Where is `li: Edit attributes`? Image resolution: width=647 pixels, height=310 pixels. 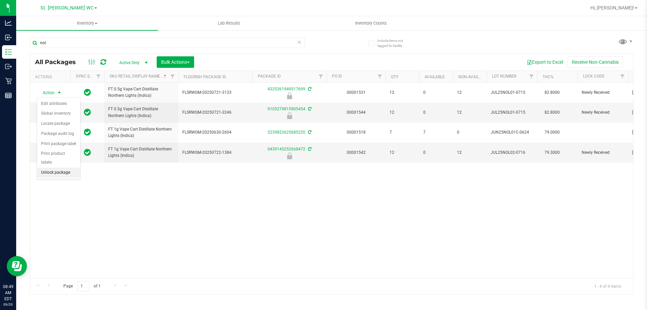
li: Edit attributes is located at coordinates (59, 104).